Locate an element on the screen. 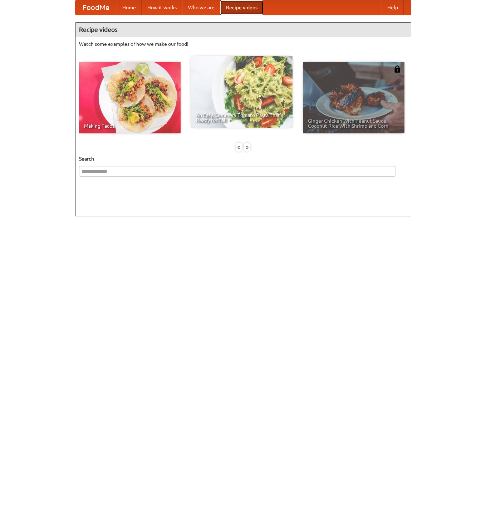 The image size is (486, 506). a: Who we are is located at coordinates (201, 8).